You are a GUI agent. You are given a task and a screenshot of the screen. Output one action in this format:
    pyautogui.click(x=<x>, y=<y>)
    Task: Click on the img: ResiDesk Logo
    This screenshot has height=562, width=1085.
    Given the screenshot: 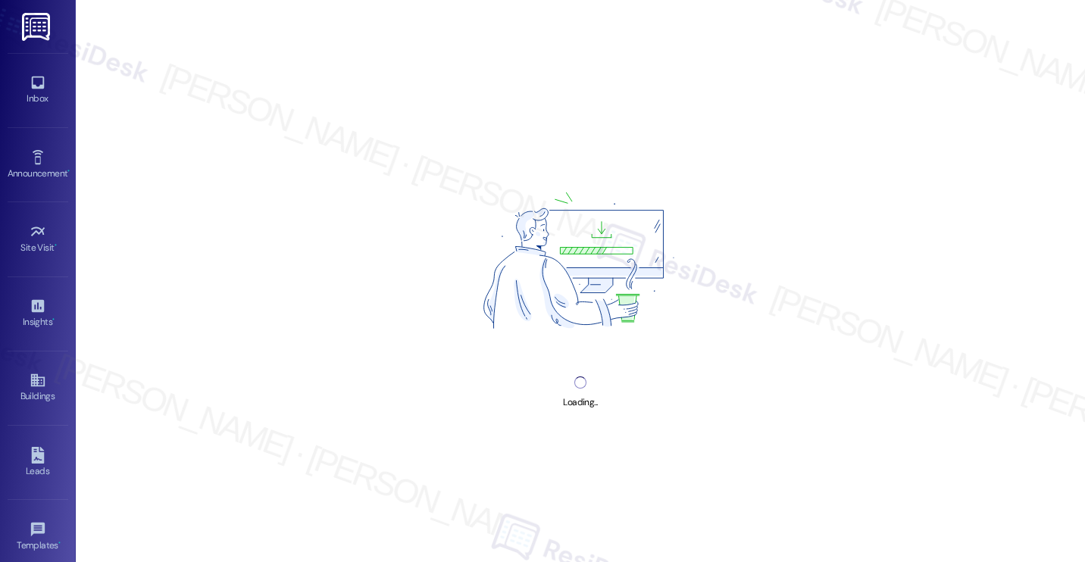 What is the action you would take?
    pyautogui.click(x=37, y=27)
    